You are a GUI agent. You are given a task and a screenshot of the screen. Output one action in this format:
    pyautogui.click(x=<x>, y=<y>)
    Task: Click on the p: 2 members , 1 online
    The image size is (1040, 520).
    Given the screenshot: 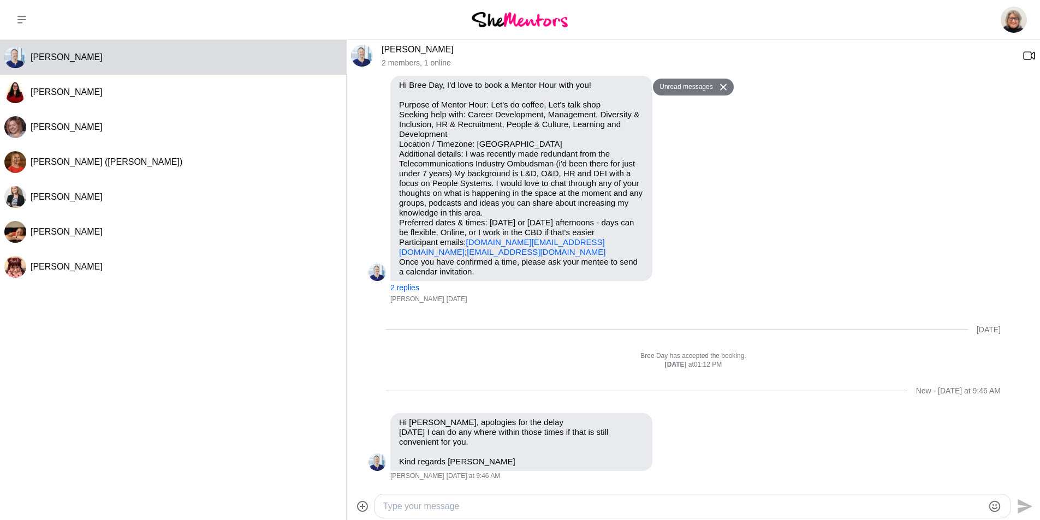 What is the action you would take?
    pyautogui.click(x=698, y=63)
    